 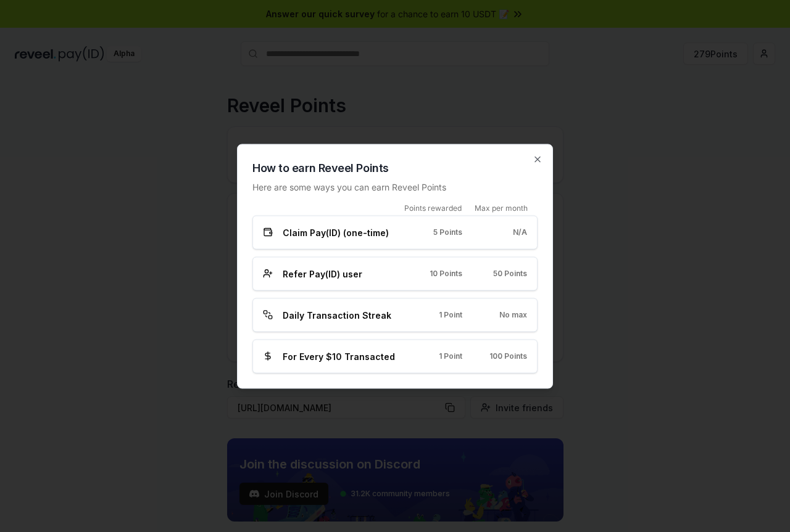 I want to click on span: For Every $10 Transacted, so click(x=339, y=356).